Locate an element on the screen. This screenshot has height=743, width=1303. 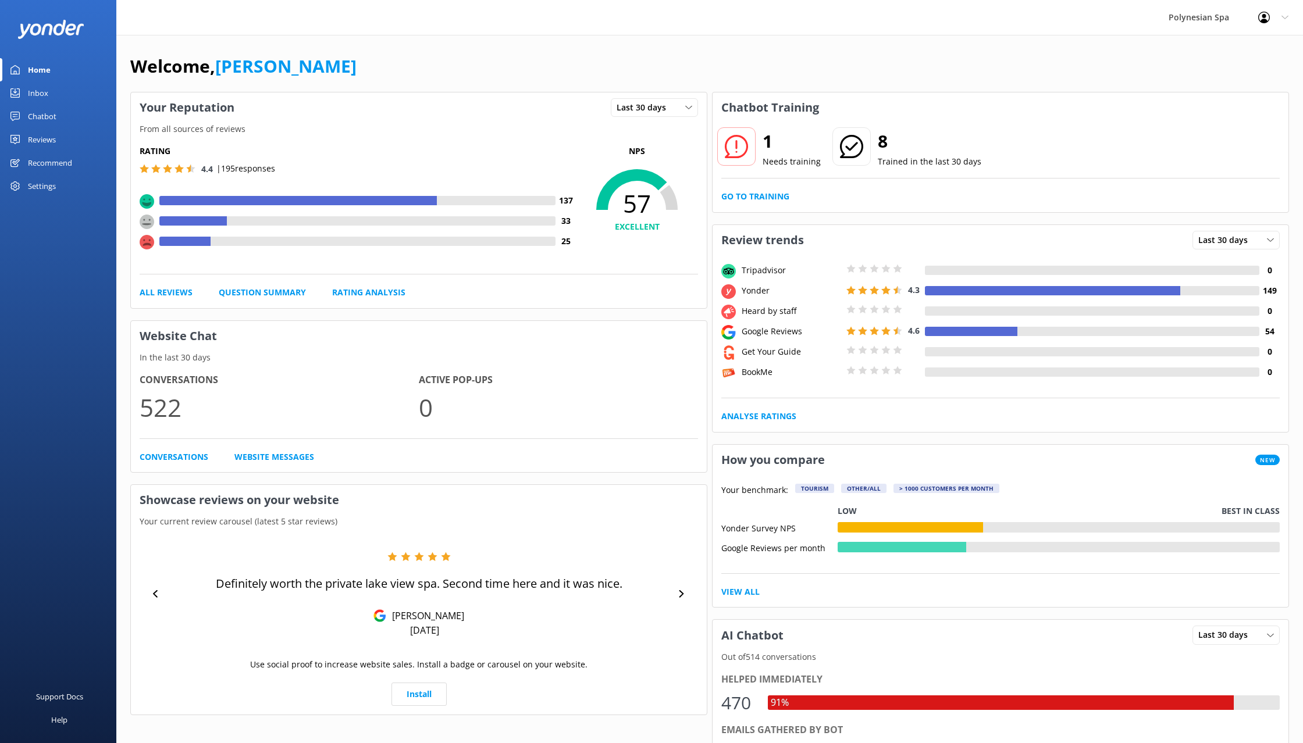
a: Question Summary is located at coordinates (262, 293).